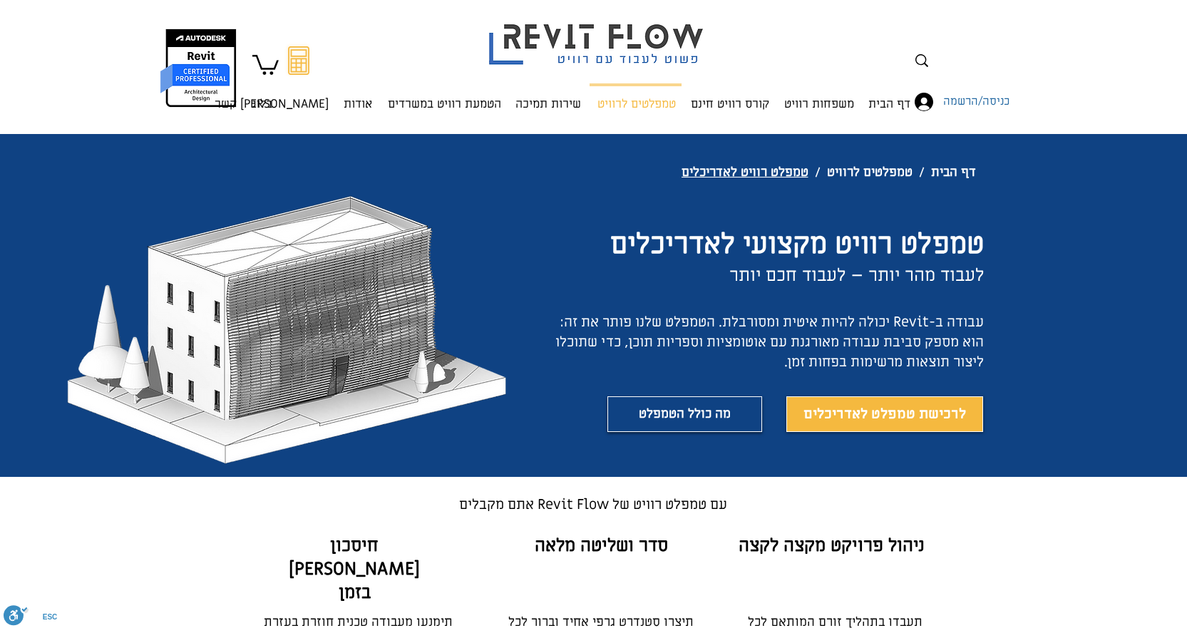  What do you see at coordinates (593, 505) in the screenshot?
I see `span: עם טמפלט רוויט של Revit Flow אתם מקבלים` at bounding box center [593, 505].